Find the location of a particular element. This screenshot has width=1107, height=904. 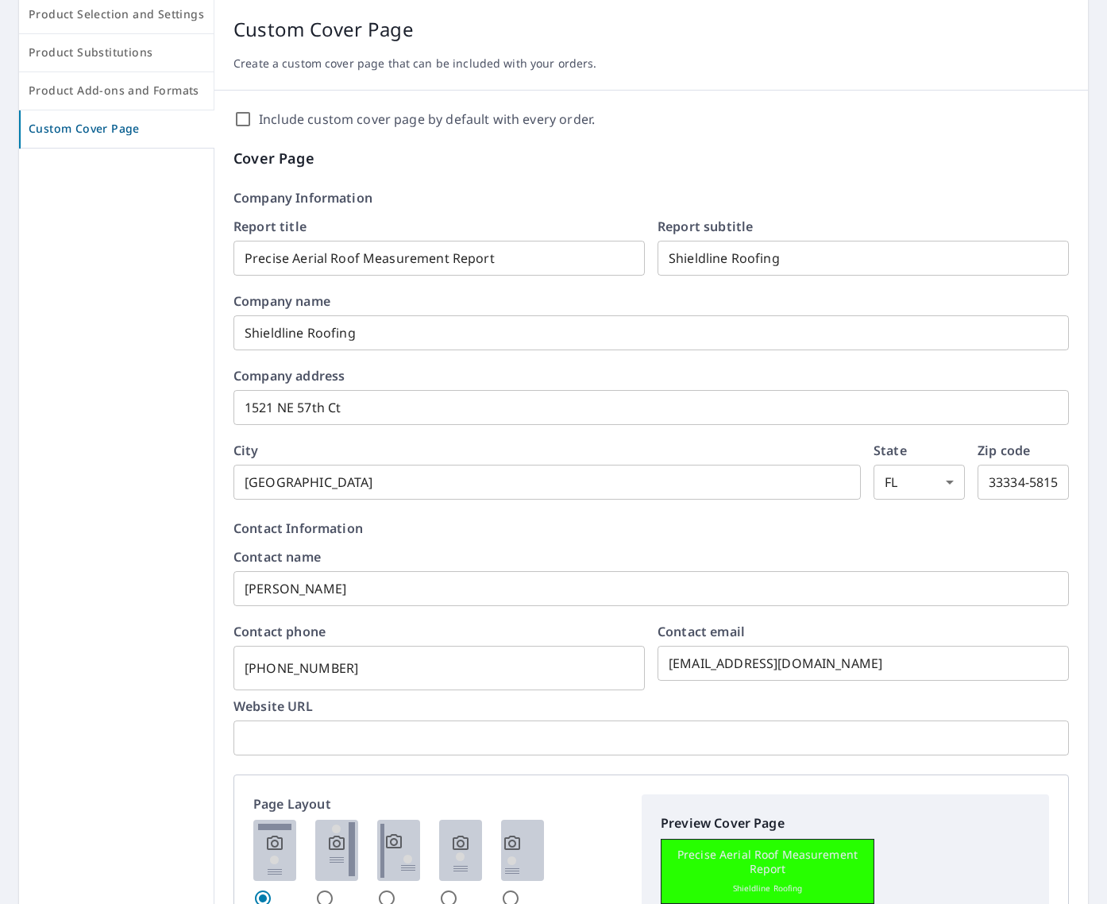

span: Product Add-ons and Formats is located at coordinates (116, 91).